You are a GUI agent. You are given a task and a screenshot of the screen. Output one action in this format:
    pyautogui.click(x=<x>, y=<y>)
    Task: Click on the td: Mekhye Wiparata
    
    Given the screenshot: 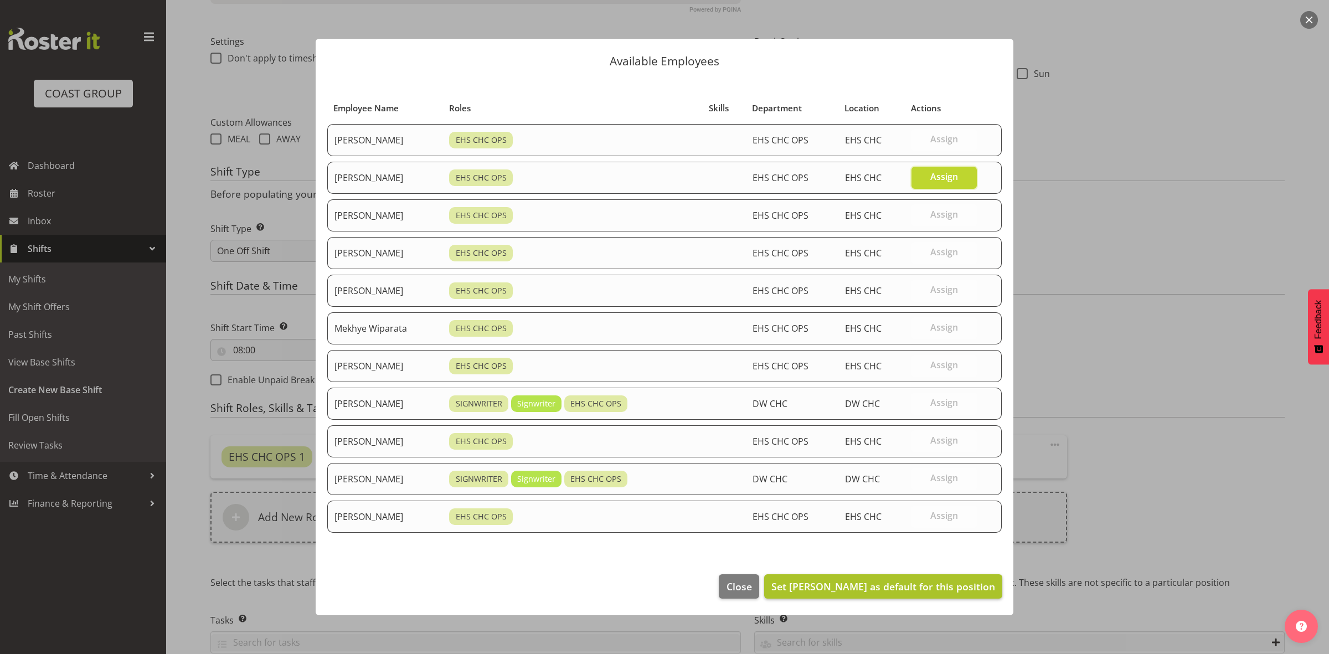 What is the action you would take?
    pyautogui.click(x=385, y=328)
    